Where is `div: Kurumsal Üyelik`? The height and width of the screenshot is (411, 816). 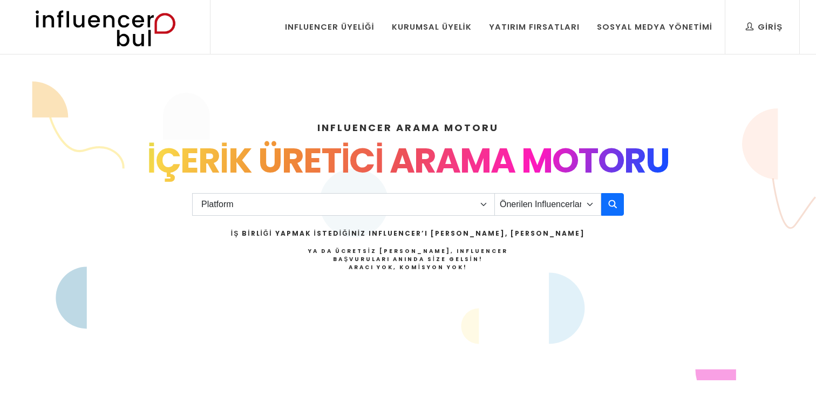
div: Kurumsal Üyelik is located at coordinates (432, 27).